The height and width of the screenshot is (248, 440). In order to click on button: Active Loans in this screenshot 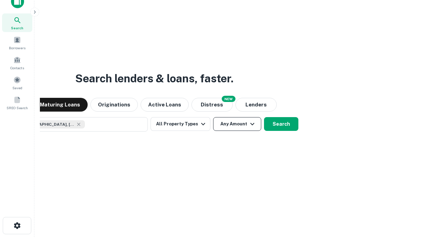, I will do `click(165, 105)`.